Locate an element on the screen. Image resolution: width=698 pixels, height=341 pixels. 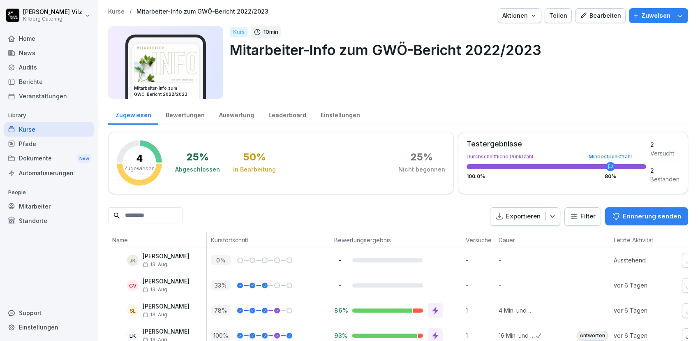
div: JK is located at coordinates (133, 260).